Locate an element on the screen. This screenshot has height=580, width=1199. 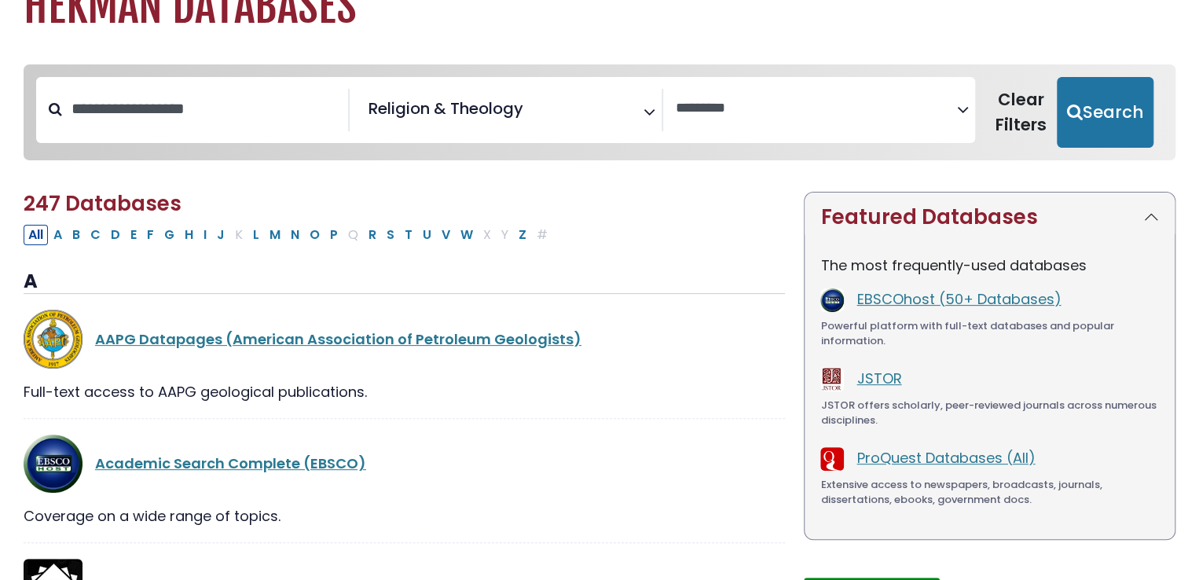
p: The most frequently-used databases is located at coordinates (989, 265).